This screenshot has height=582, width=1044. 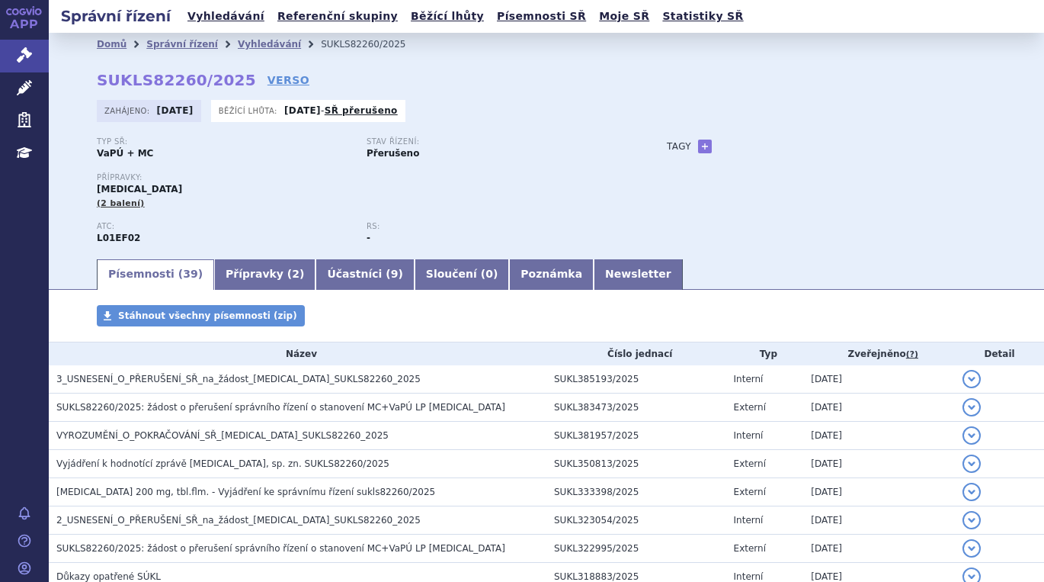 What do you see at coordinates (494, 142) in the screenshot?
I see `p: Stav řízení:` at bounding box center [494, 142].